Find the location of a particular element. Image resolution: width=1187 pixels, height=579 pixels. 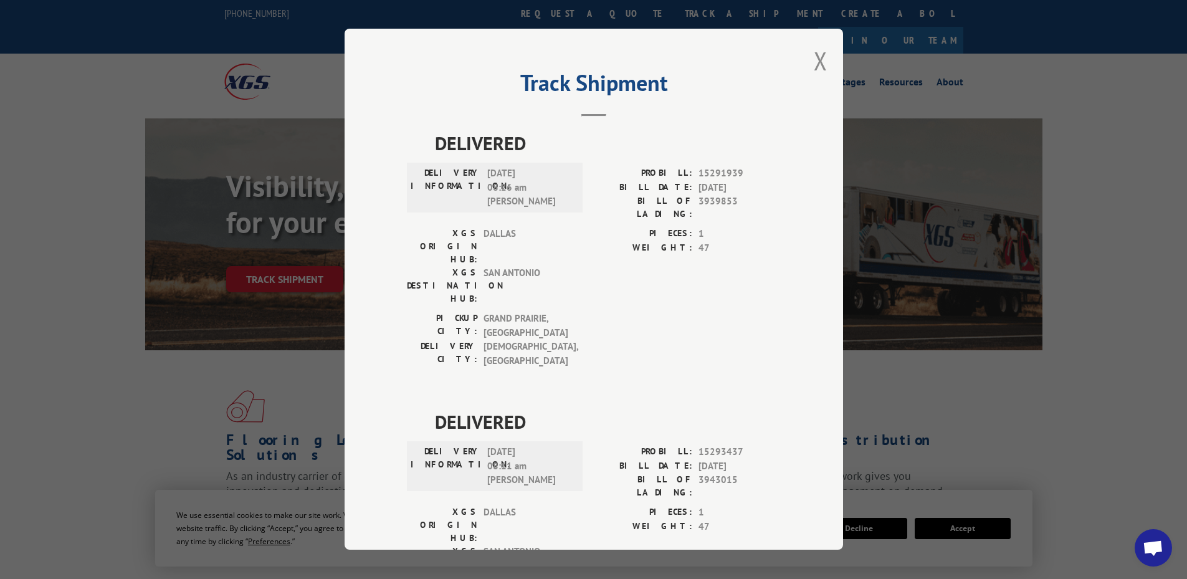

span: SAN ANTONIO is located at coordinates (525, 286).